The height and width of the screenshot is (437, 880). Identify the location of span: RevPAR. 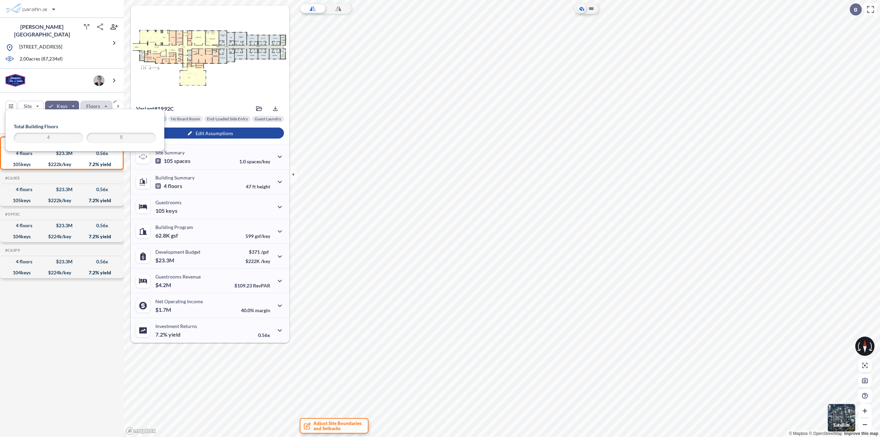
(262, 285).